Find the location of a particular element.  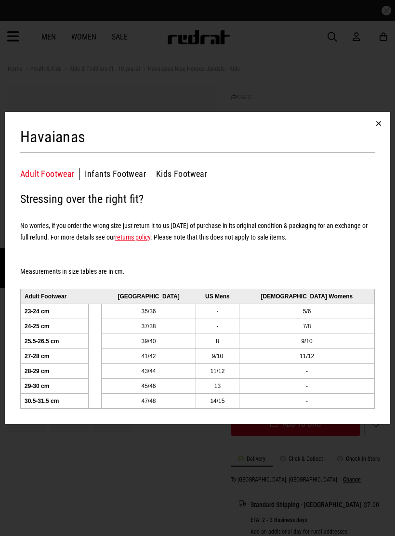

button: Adult Footwear is located at coordinates (50, 174).